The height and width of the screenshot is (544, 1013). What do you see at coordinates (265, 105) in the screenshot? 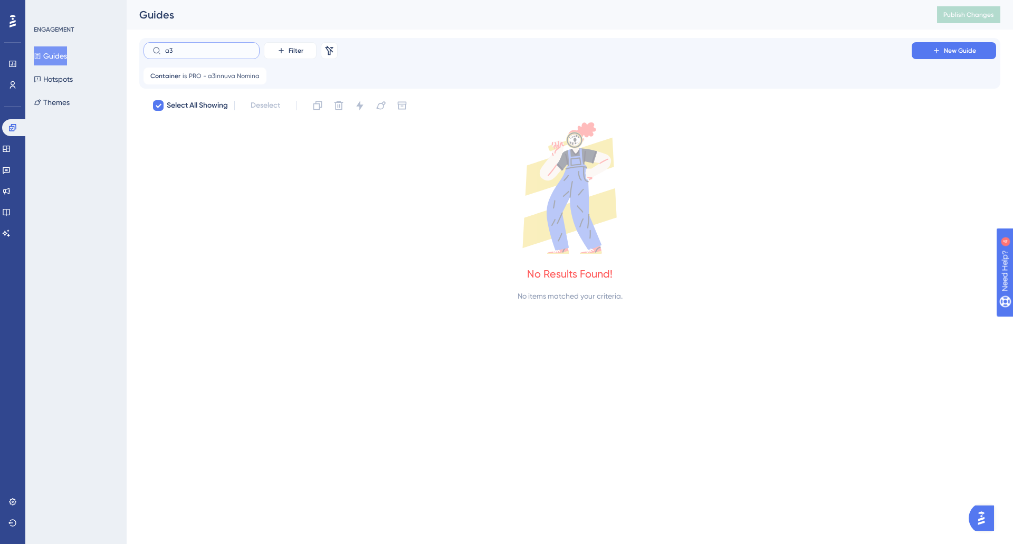
I see `span: Deselect` at bounding box center [265, 105].